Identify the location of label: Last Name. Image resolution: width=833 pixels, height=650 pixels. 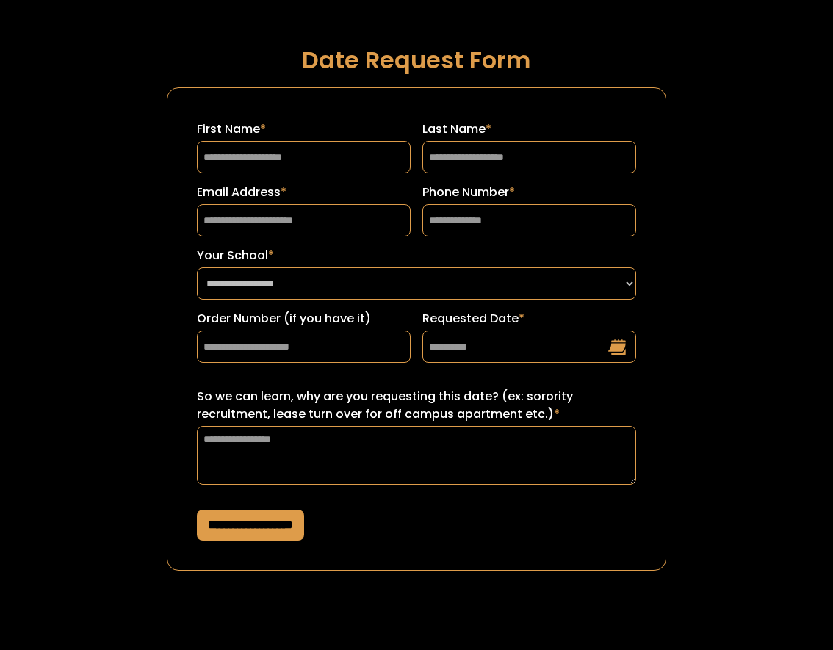
(529, 129).